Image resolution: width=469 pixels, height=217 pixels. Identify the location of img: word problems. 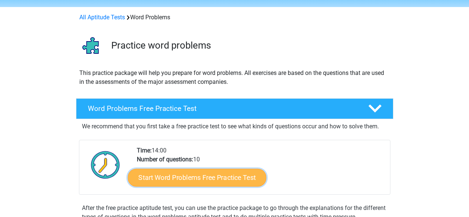
(92, 46).